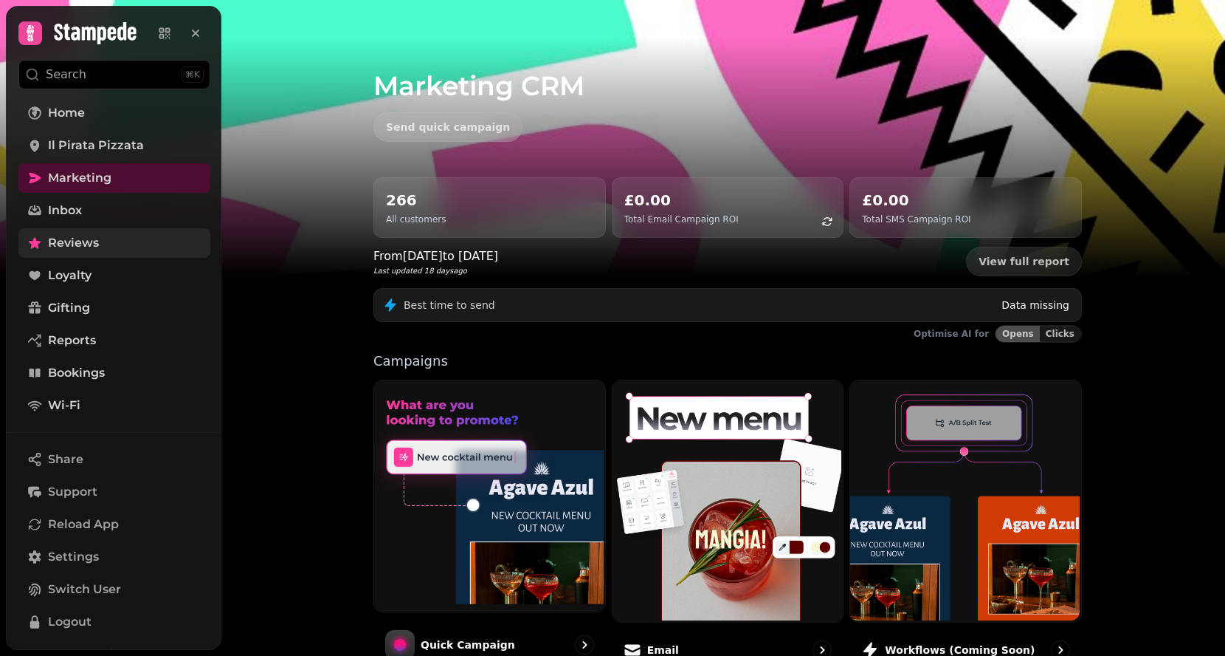 The height and width of the screenshot is (656, 1225). What do you see at coordinates (585, 644) in the screenshot?
I see `svg: go to` at bounding box center [585, 644].